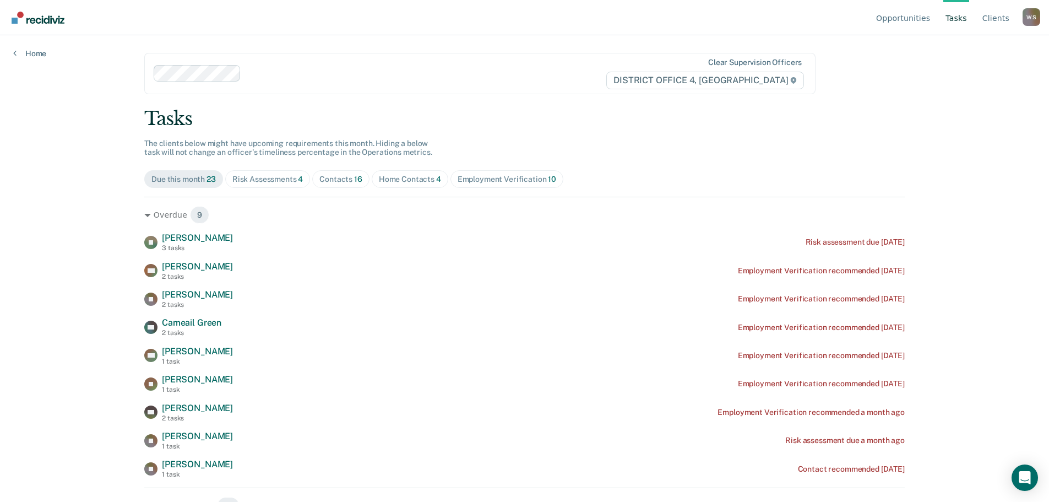 The width and height of the screenshot is (1049, 502). I want to click on div: Due this month, so click(183, 179).